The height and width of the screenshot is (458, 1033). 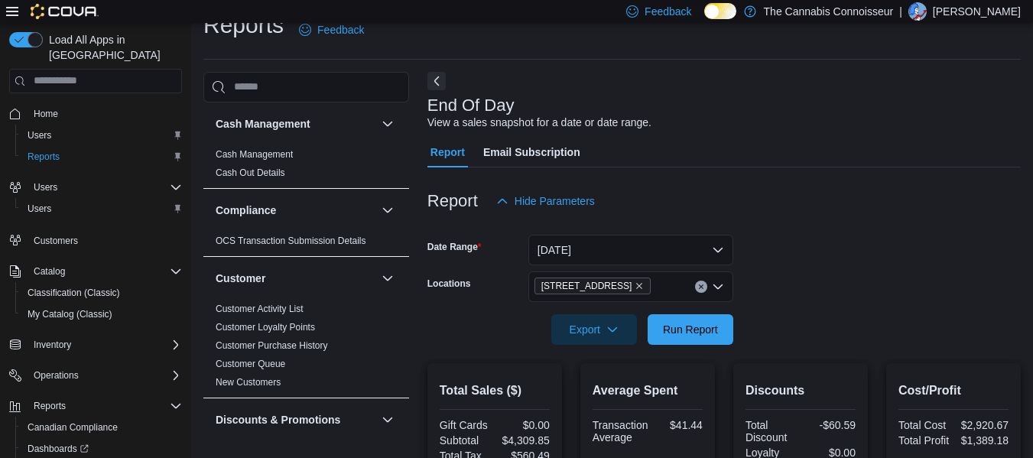 I want to click on button: Open list of options, so click(x=718, y=287).